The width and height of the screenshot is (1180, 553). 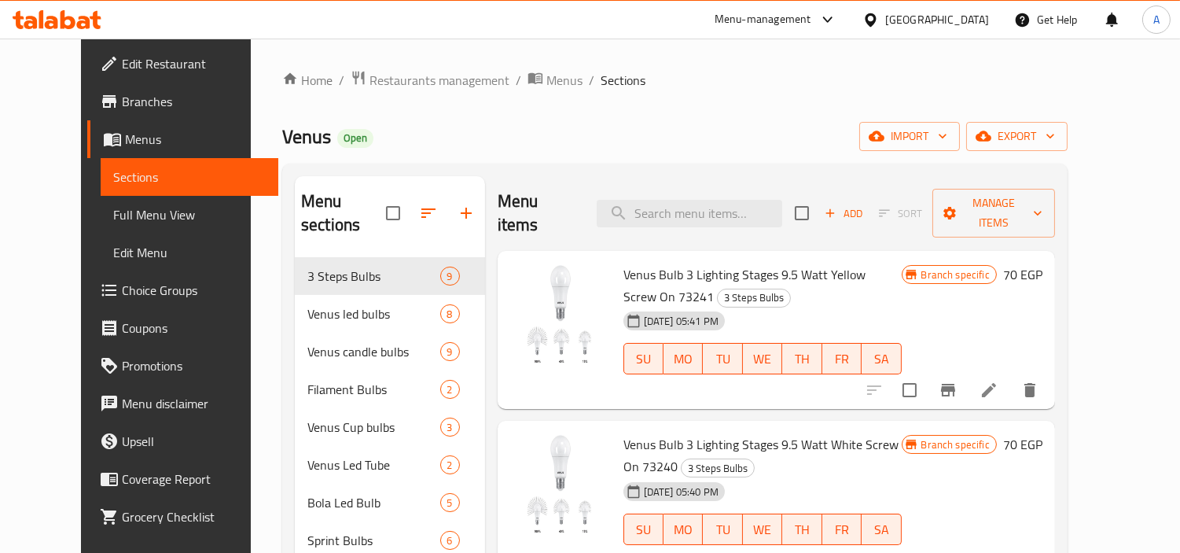 What do you see at coordinates (373, 314) in the screenshot?
I see `div: Venus led bulbs` at bounding box center [373, 314].